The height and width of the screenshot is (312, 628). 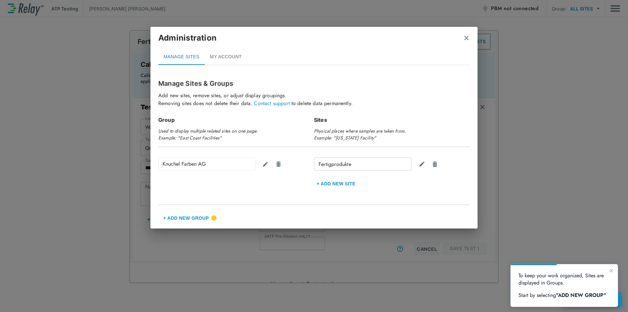 What do you see at coordinates (187, 38) in the screenshot?
I see `p: Administration` at bounding box center [187, 38].